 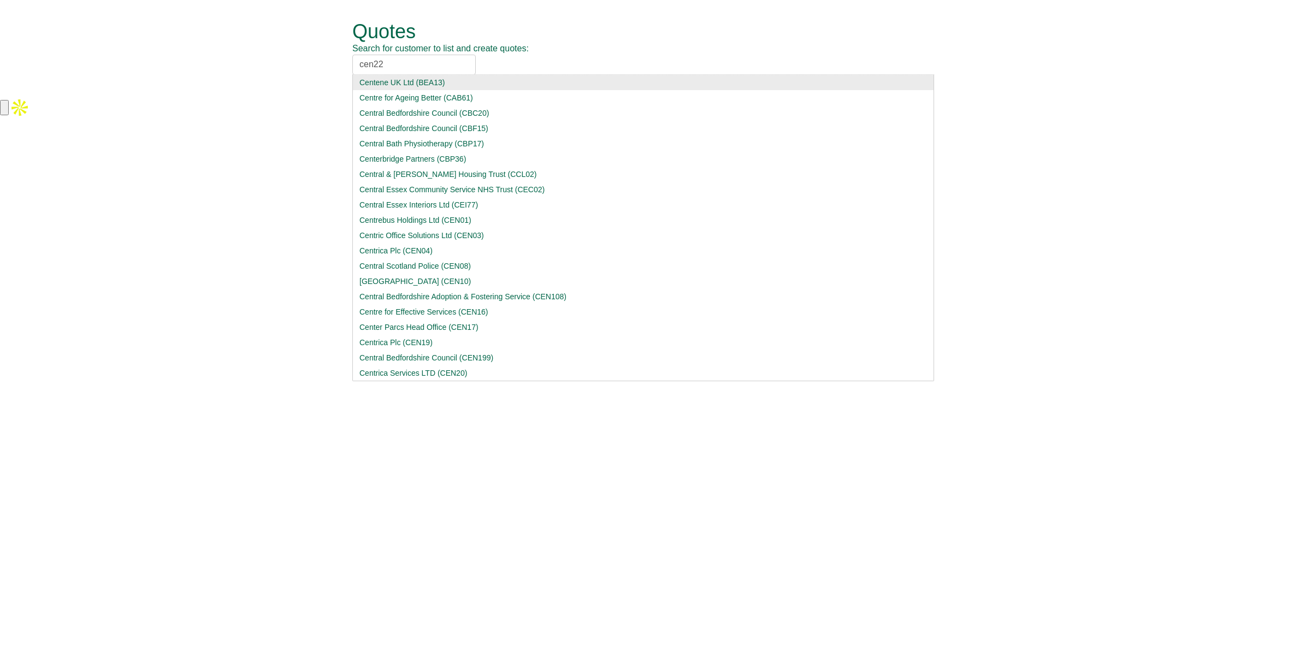 What do you see at coordinates (643, 205) in the screenshot?
I see `div: Central Essex Interiors Ltd (CEI77)` at bounding box center [643, 205].